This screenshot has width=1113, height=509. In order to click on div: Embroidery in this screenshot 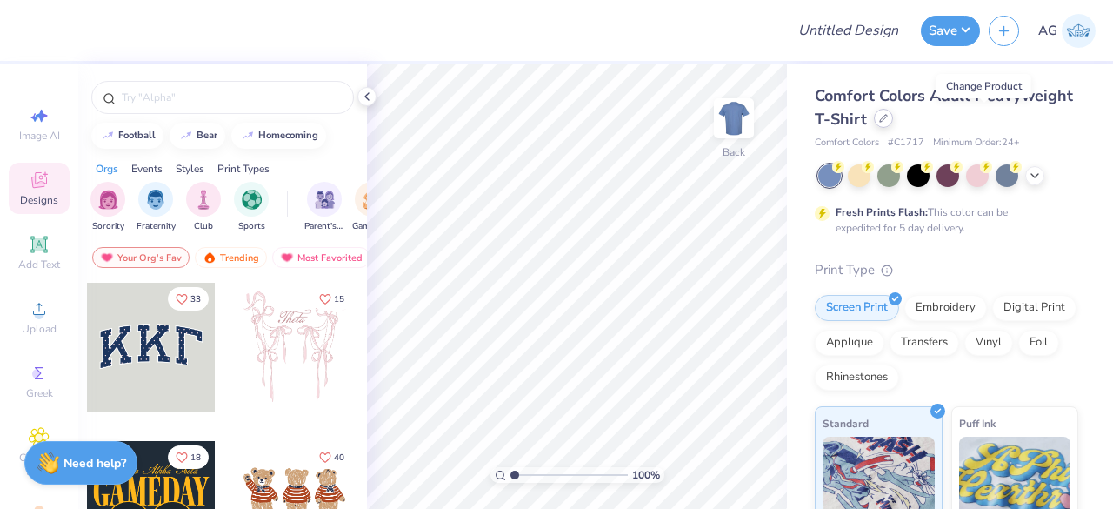, I will do `click(945, 308)`.